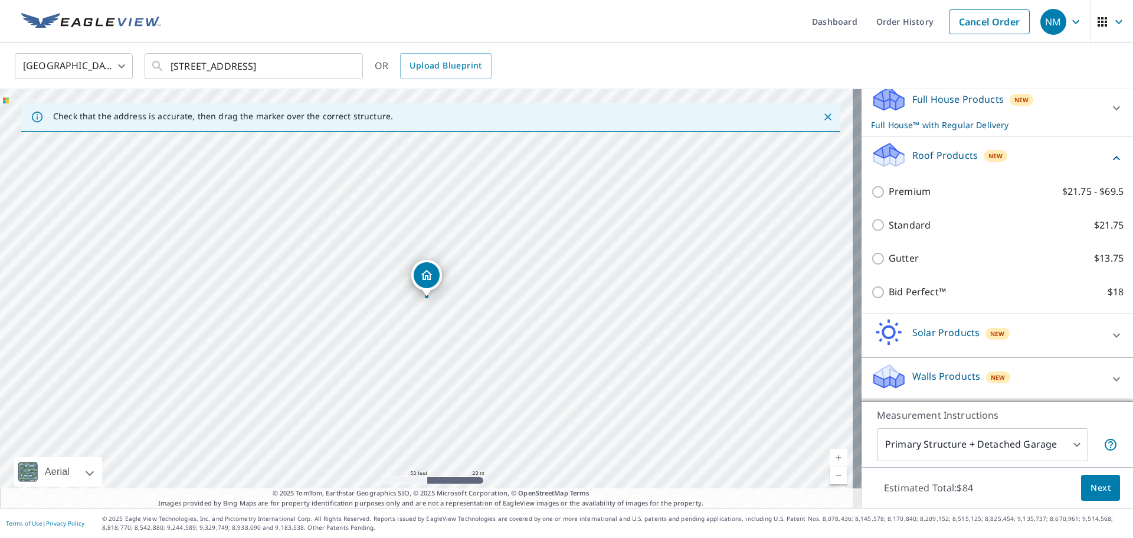  I want to click on a: Current Level 19, Zoom Out, so click(839, 475).